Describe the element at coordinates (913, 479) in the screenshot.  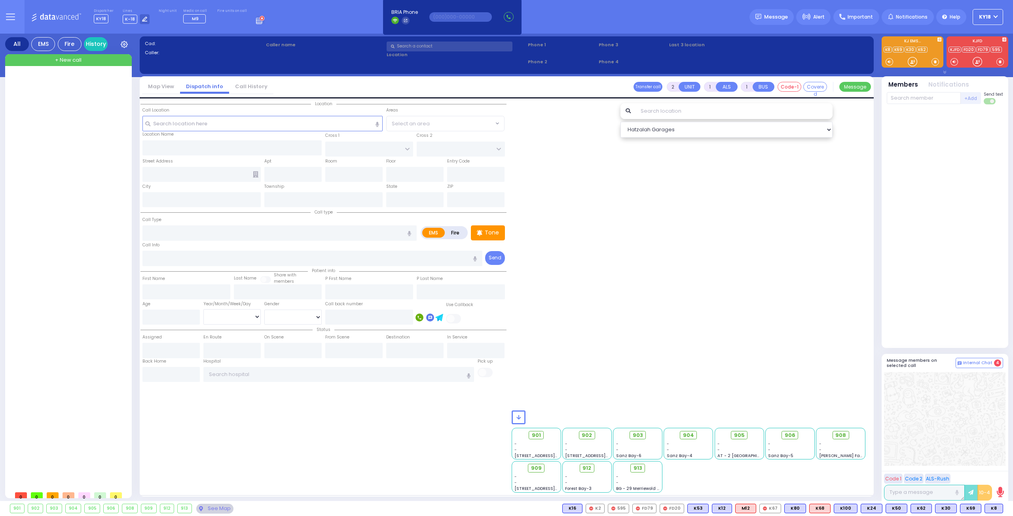
I see `button: Code 2` at that location.